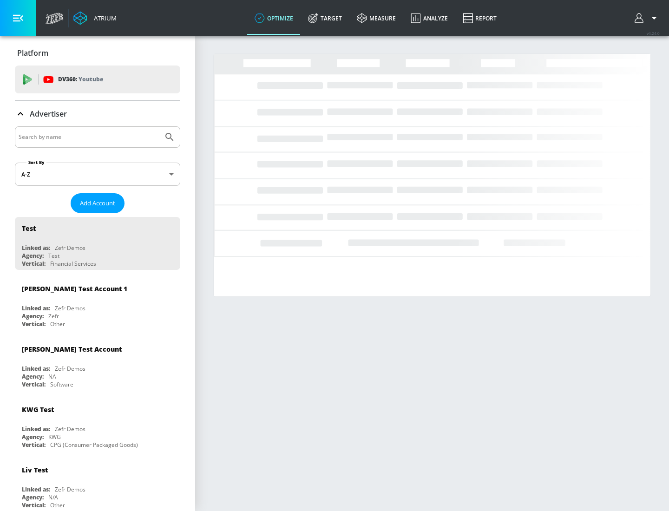  I want to click on input: Search by name, so click(89, 137).